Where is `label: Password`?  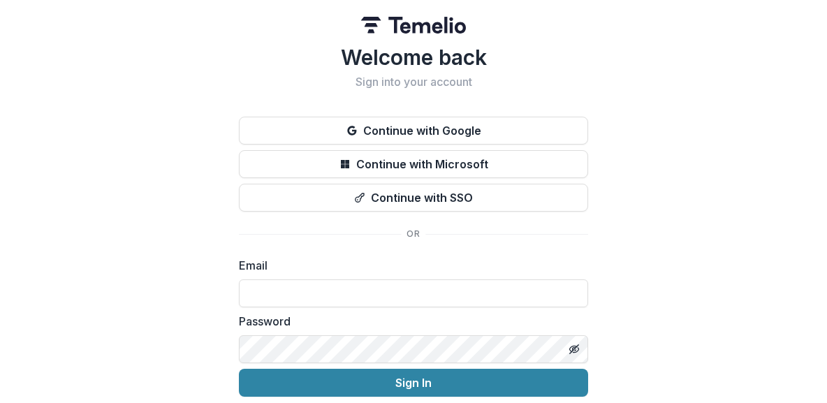 label: Password is located at coordinates (409, 321).